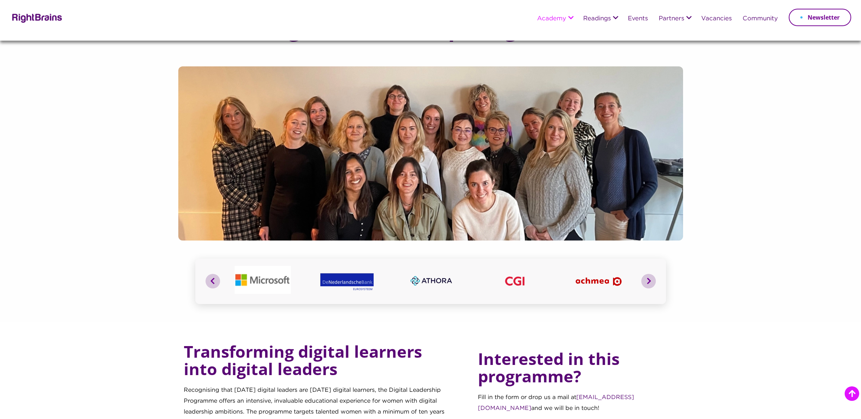 Image resolution: width=861 pixels, height=419 pixels. What do you see at coordinates (671, 19) in the screenshot?
I see `a: Partners` at bounding box center [671, 19].